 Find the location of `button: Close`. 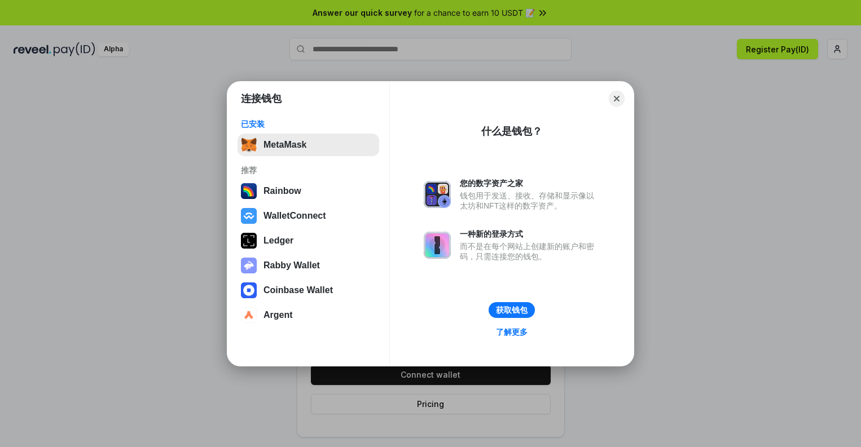

button: Close is located at coordinates (617, 99).